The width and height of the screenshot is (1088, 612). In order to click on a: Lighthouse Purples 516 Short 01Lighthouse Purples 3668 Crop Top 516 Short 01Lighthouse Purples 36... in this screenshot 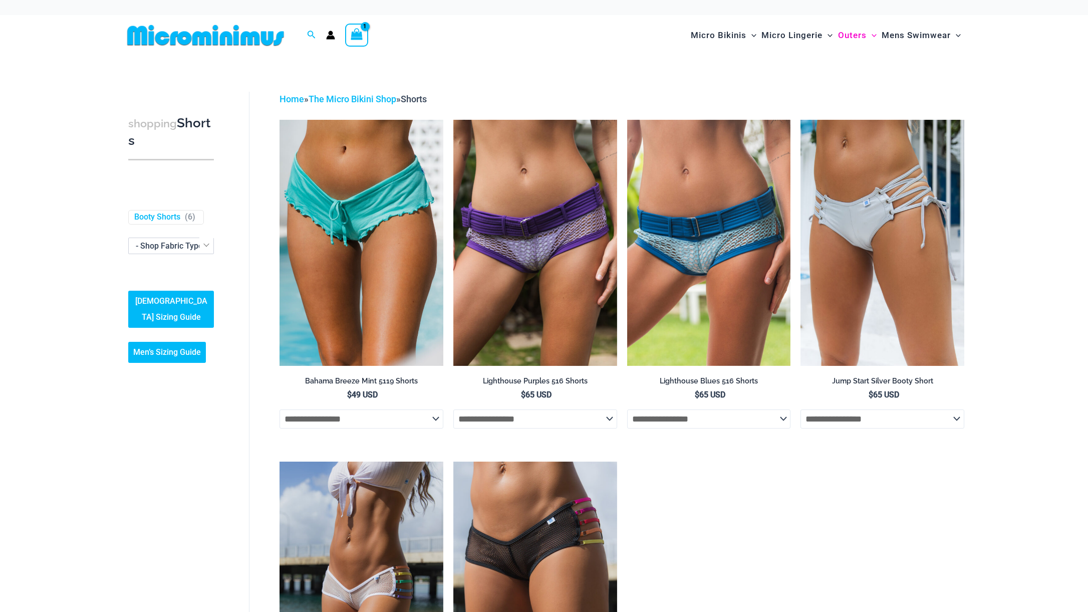, I will do `click(535, 242)`.